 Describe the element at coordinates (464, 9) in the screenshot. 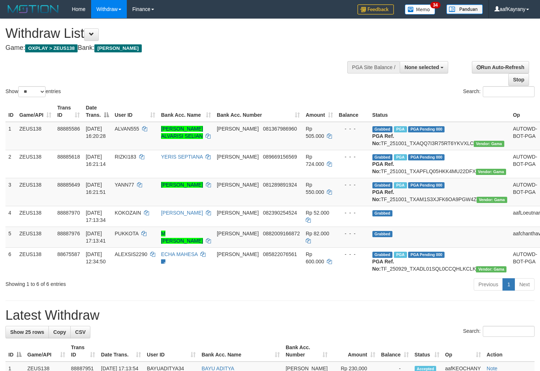

I see `img: panduan.png` at that location.